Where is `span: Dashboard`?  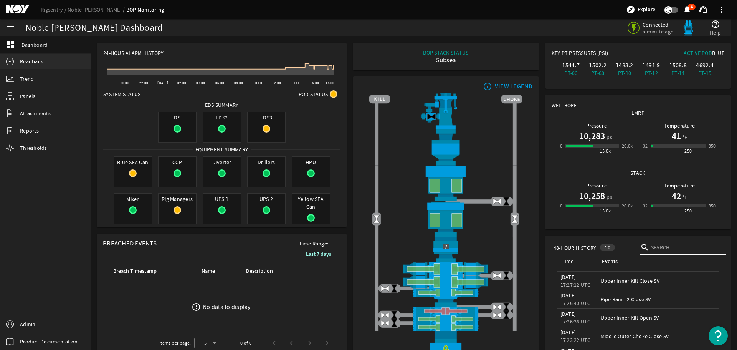 span: Dashboard is located at coordinates (35, 45).